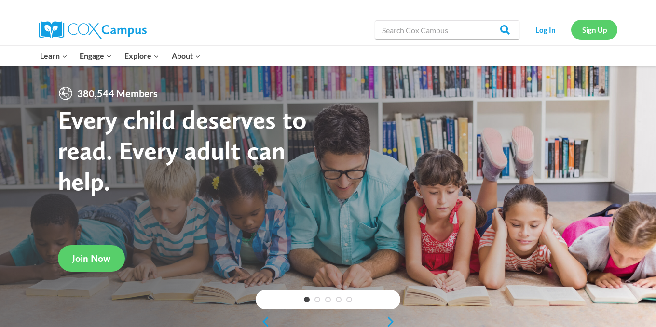 This screenshot has height=327, width=656. I want to click on a: Sign Up, so click(594, 29).